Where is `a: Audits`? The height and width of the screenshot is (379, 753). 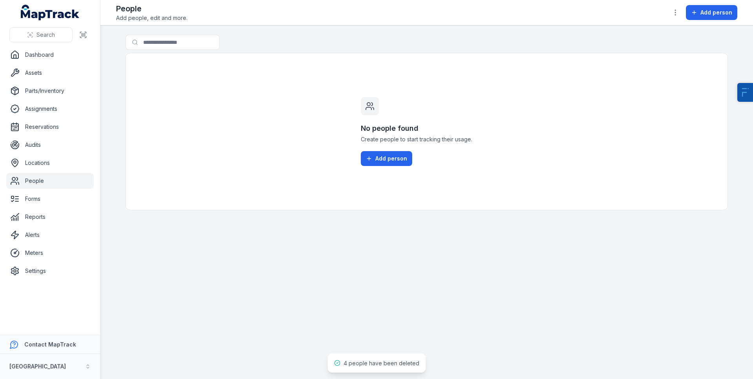
a: Audits is located at coordinates (50, 145).